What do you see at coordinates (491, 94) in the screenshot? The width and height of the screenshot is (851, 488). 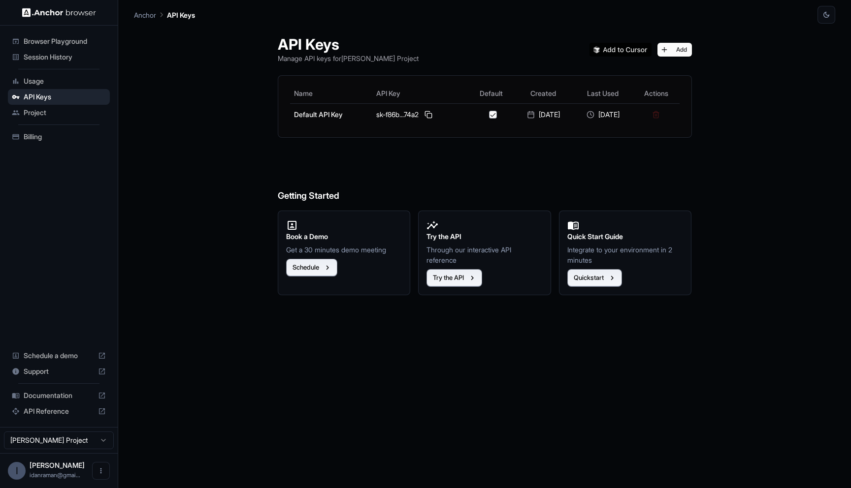 I see `th: Default` at bounding box center [491, 94].